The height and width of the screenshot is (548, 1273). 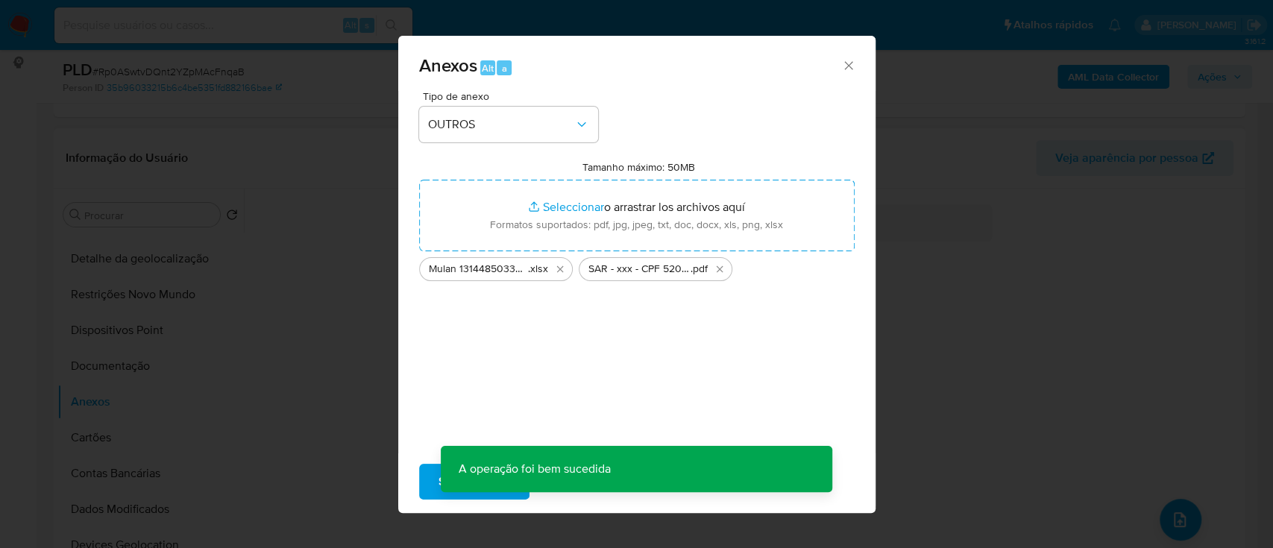 What do you see at coordinates (535, 469) in the screenshot?
I see `p: A operação foi bem sucedida` at bounding box center [535, 469].